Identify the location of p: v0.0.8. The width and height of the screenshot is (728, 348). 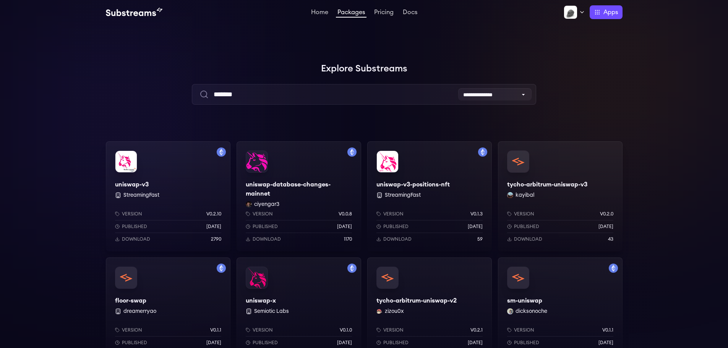
(345, 214).